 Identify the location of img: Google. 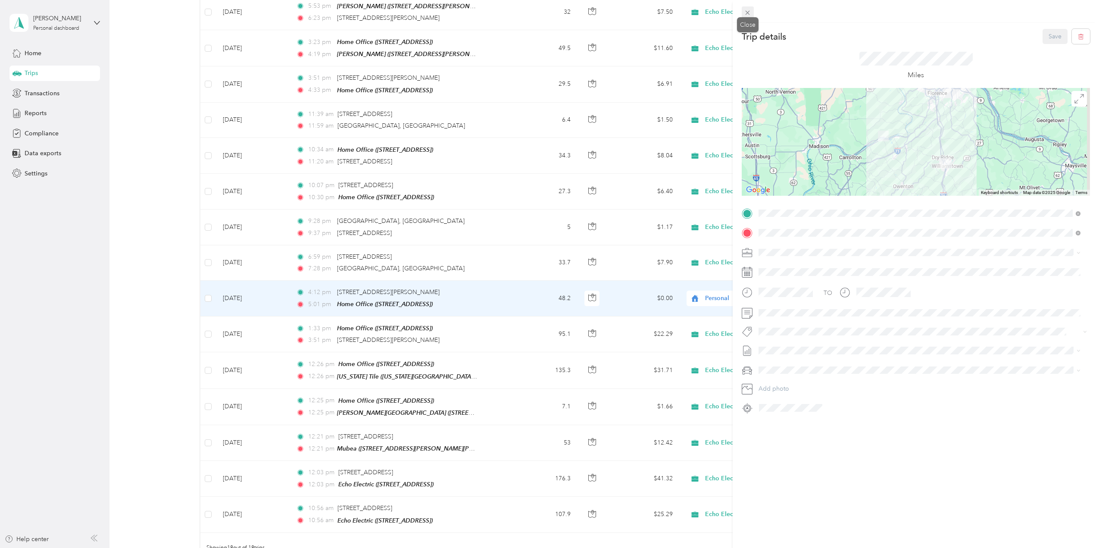
(758, 190).